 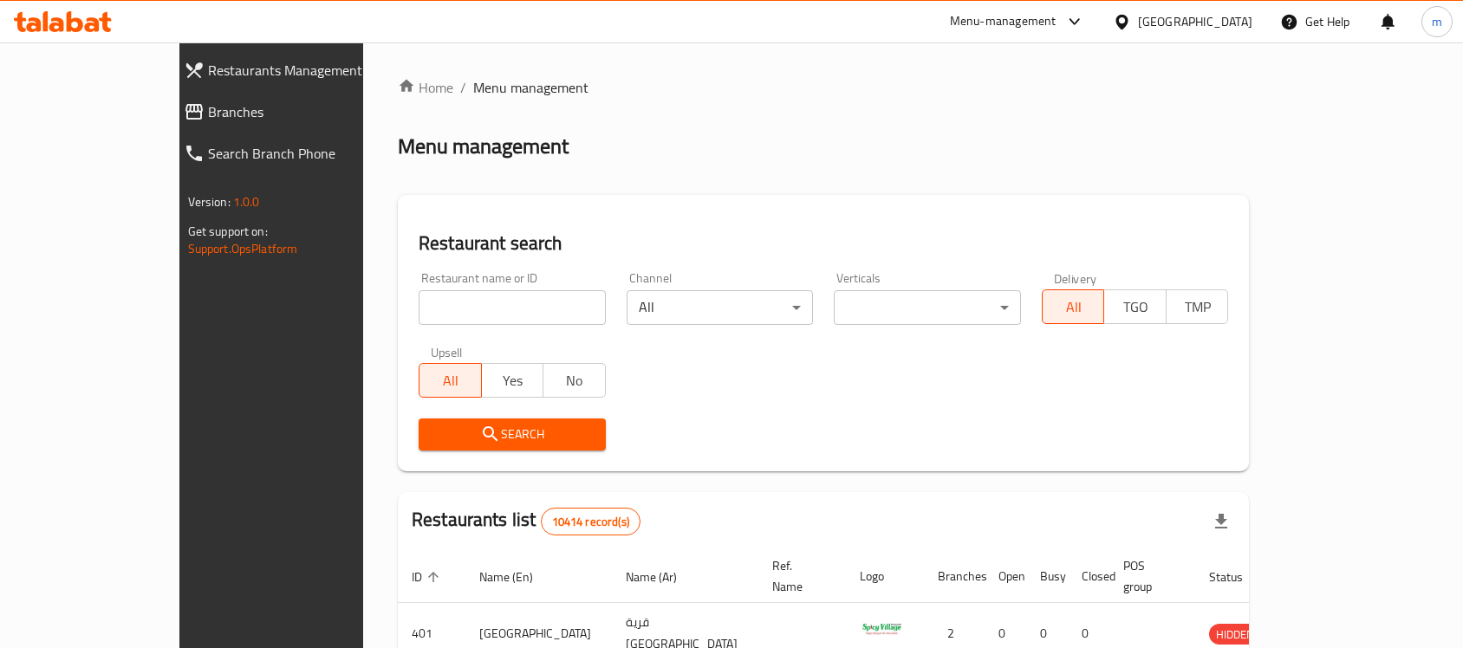 What do you see at coordinates (798, 576) in the screenshot?
I see `span: Ref. Name` at bounding box center [798, 576].